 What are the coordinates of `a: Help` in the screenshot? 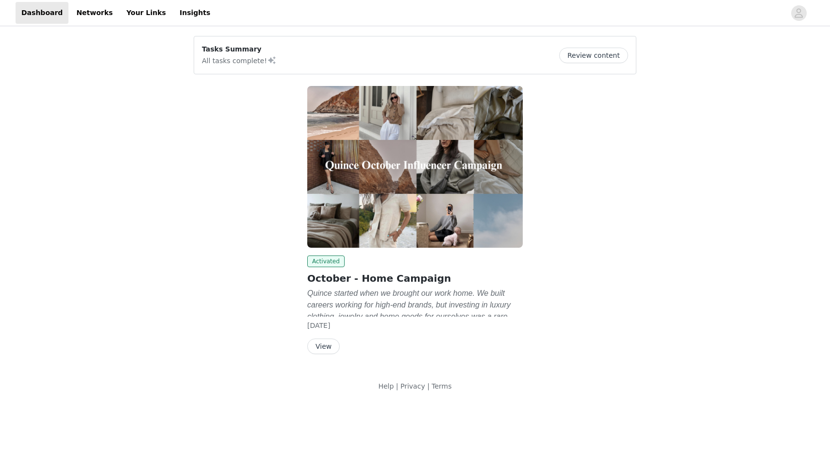 It's located at (386, 386).